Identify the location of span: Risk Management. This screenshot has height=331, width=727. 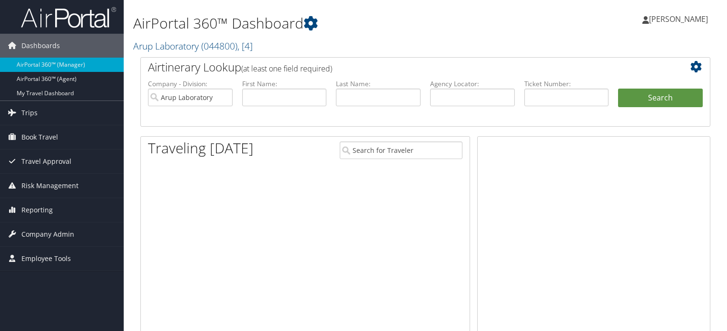
(50, 185).